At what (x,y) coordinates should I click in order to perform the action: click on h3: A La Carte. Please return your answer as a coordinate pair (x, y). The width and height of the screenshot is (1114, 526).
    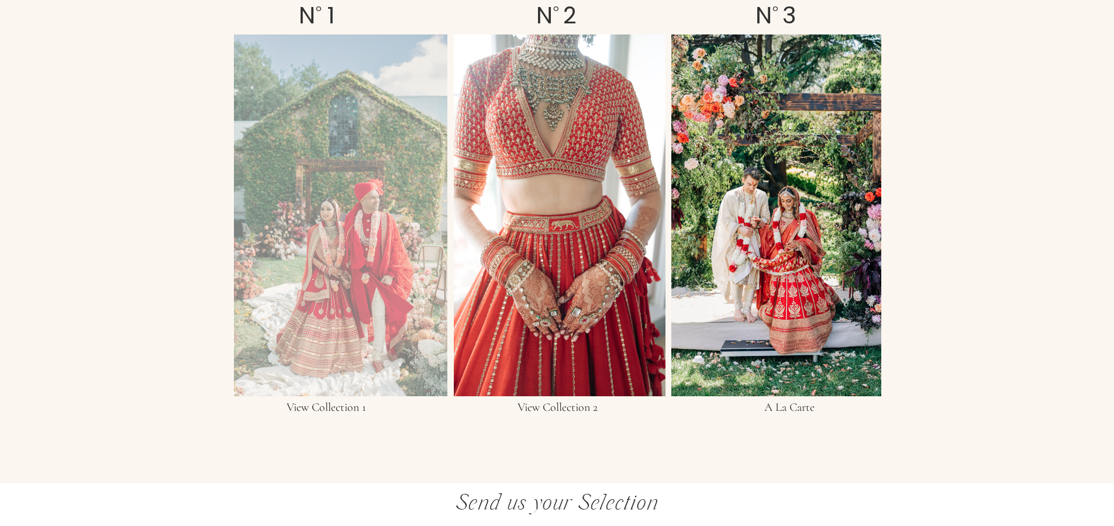
    Looking at the image, I should click on (789, 410).